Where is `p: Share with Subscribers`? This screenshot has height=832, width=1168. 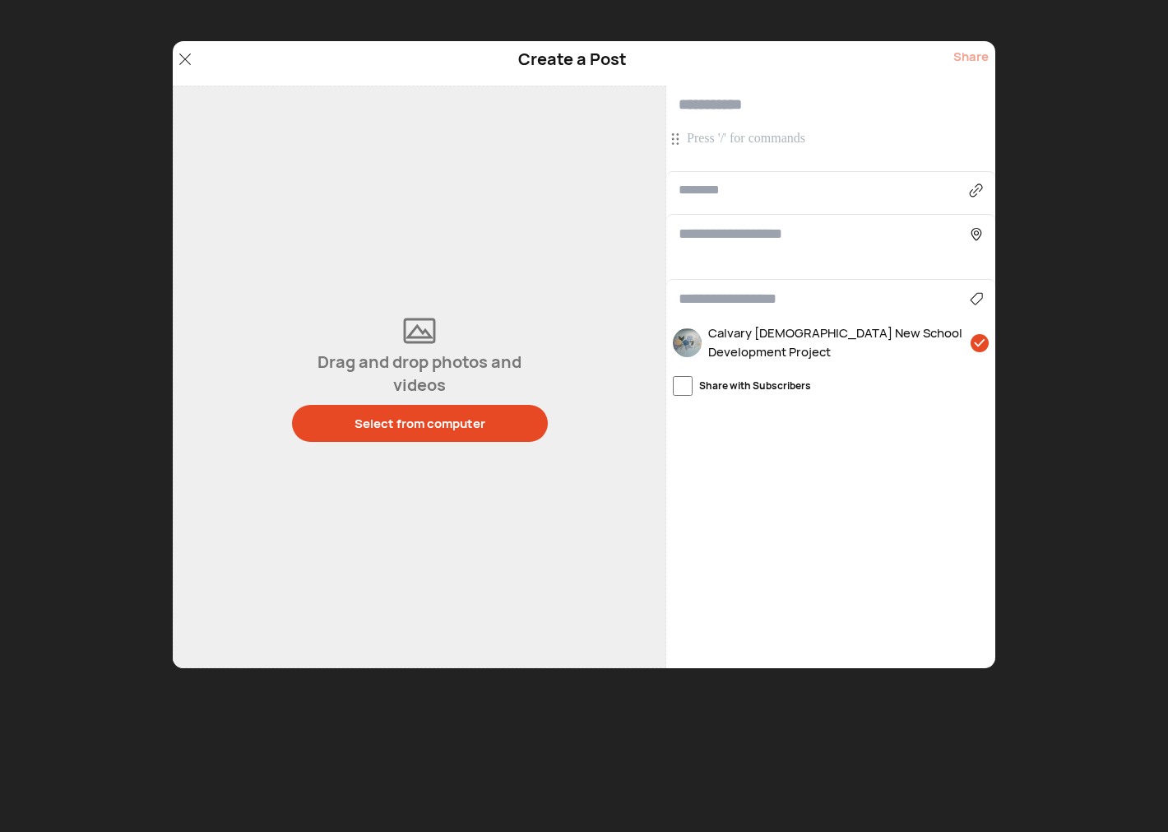
p: Share with Subscribers is located at coordinates (755, 386).